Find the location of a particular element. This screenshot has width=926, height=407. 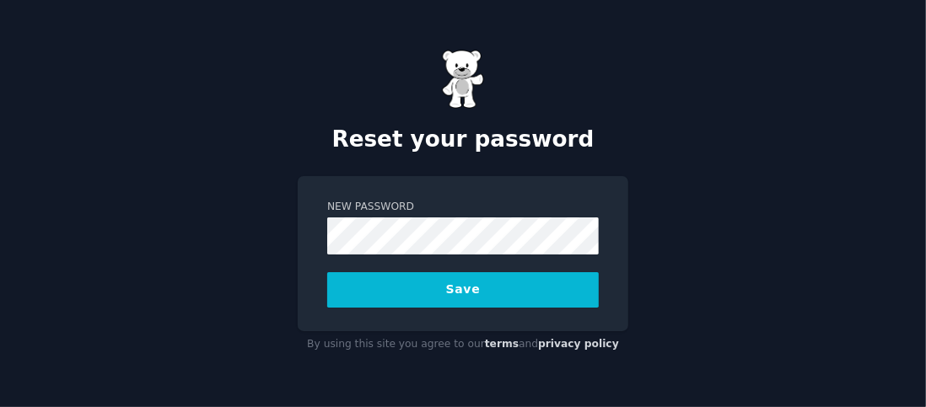

button: Save is located at coordinates (463, 290).